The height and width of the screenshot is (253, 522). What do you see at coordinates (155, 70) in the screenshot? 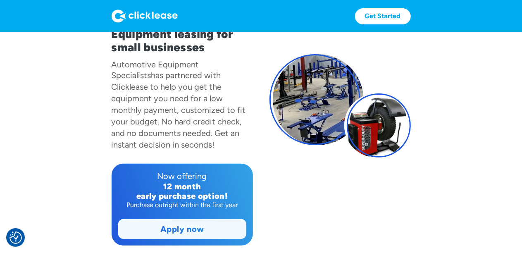
I see `div: Automotive Equipment Specialists` at bounding box center [155, 70].